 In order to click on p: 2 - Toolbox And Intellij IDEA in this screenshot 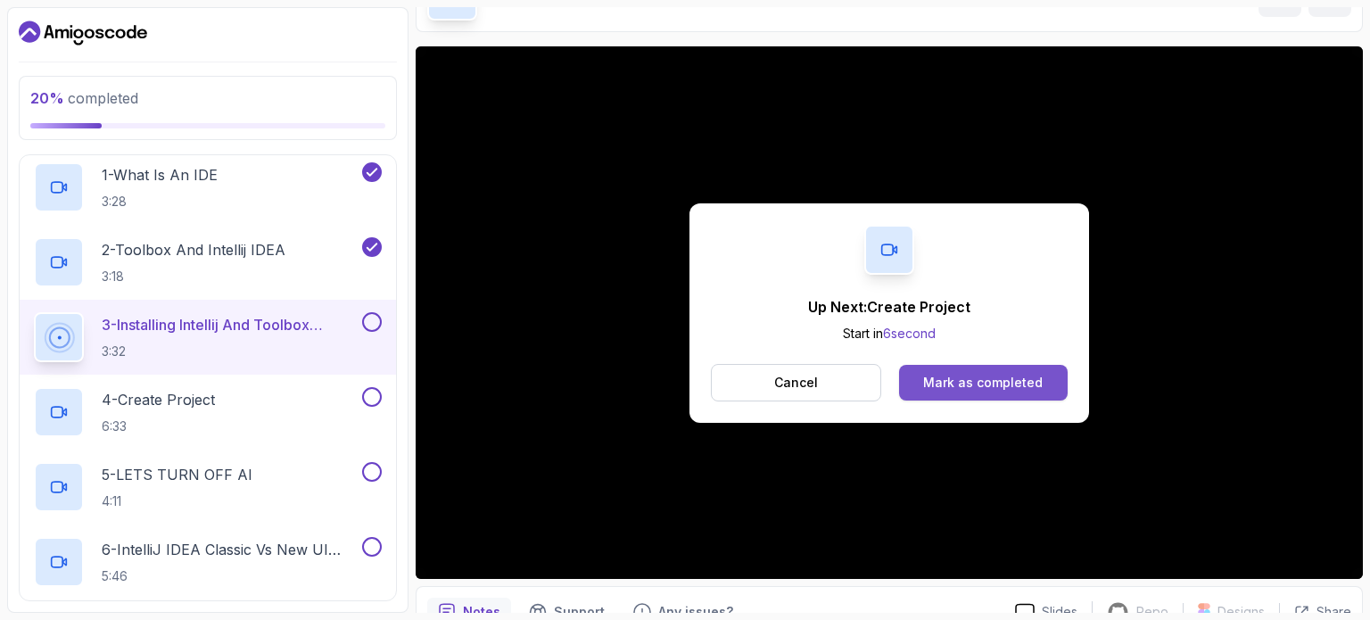, I will do `click(194, 250)`.